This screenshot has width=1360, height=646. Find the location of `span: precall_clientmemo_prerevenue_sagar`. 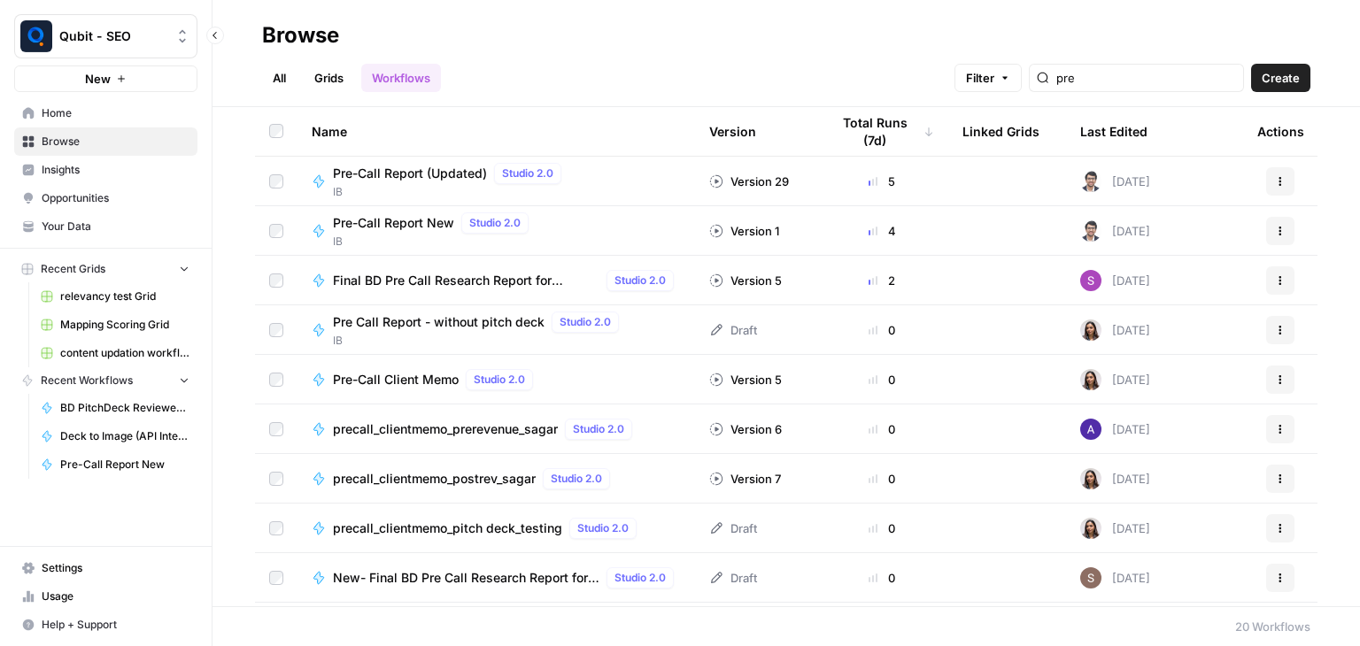

span: precall_clientmemo_prerevenue_sagar is located at coordinates (445, 429).